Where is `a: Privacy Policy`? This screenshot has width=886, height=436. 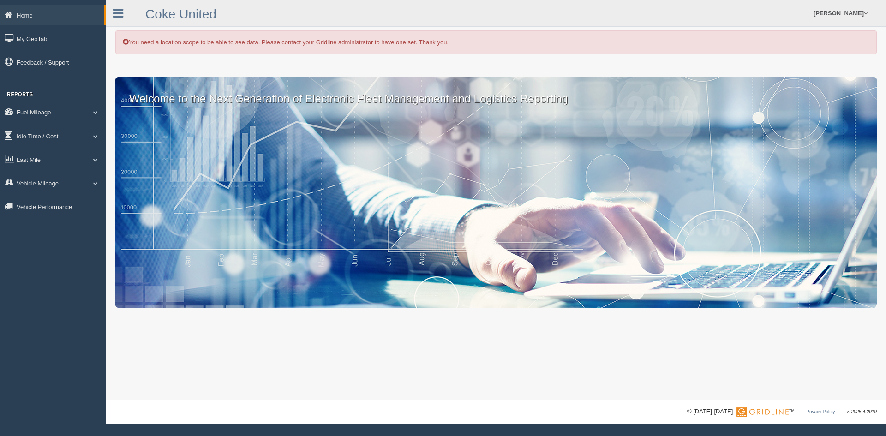
a: Privacy Policy is located at coordinates (820, 412).